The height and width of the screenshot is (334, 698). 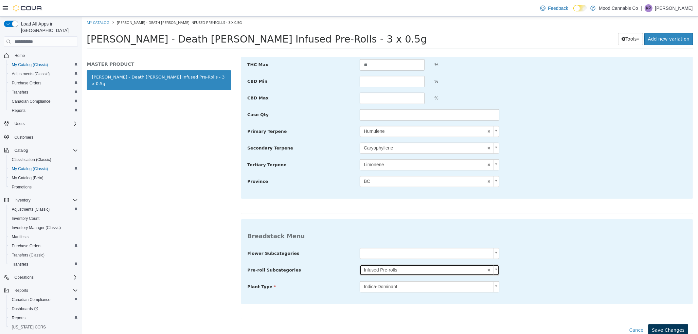 I want to click on a: My Catalog (Classic), so click(x=30, y=169).